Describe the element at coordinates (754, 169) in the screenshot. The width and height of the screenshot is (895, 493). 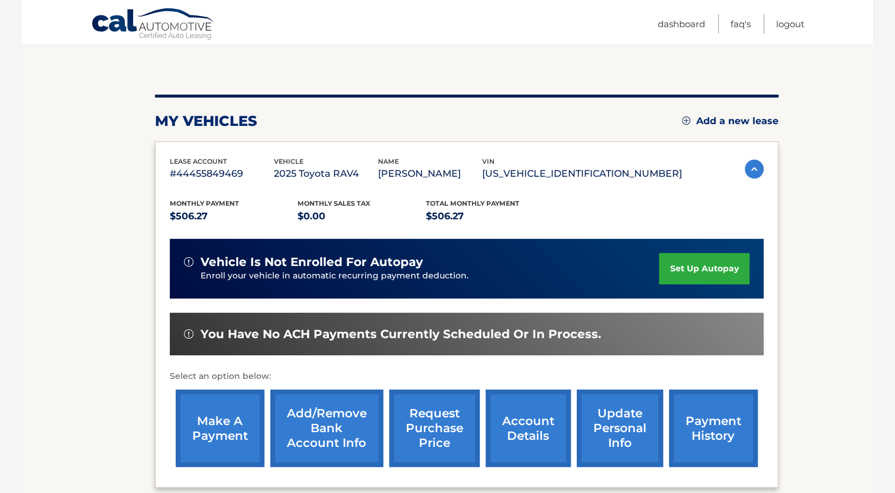
I see `img: accordion-active.svg` at that location.